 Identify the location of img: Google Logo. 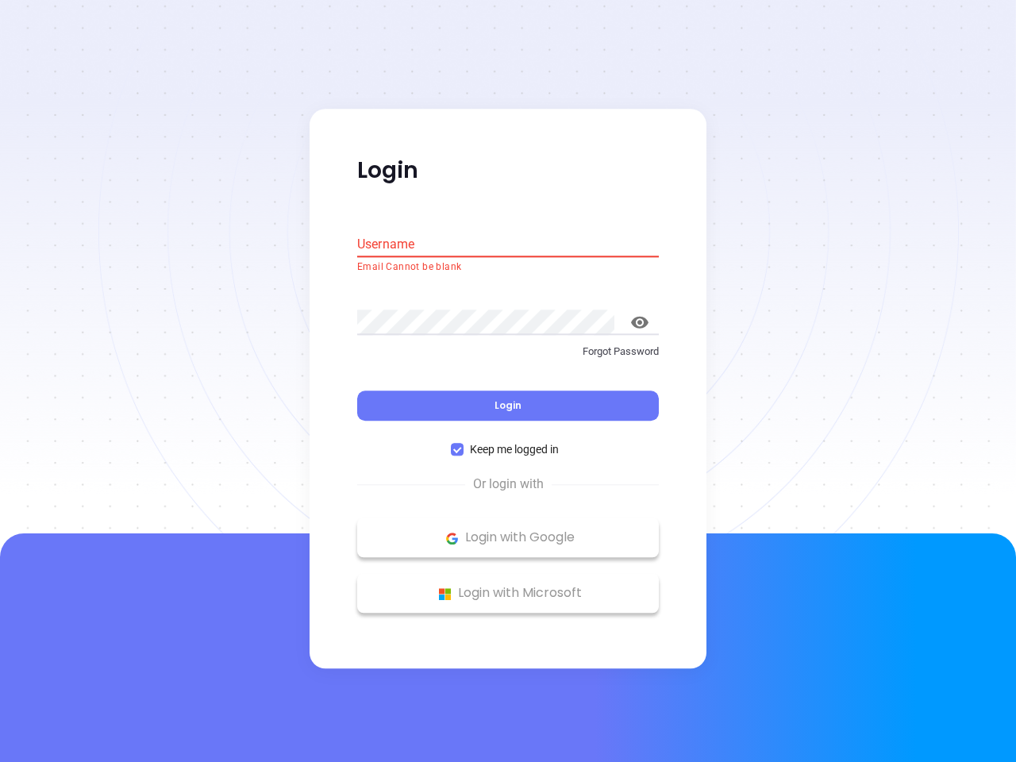
(452, 538).